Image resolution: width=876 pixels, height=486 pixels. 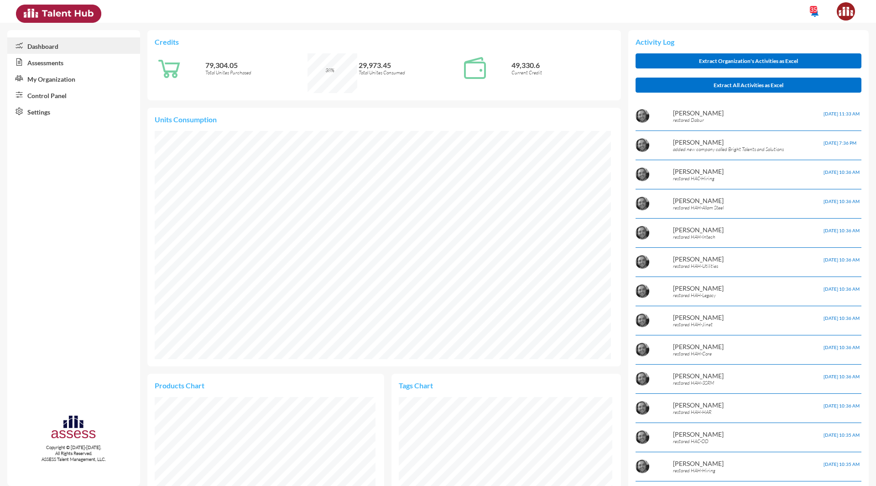 What do you see at coordinates (749, 441) in the screenshot?
I see `p: restored HAC-OD` at bounding box center [749, 441].